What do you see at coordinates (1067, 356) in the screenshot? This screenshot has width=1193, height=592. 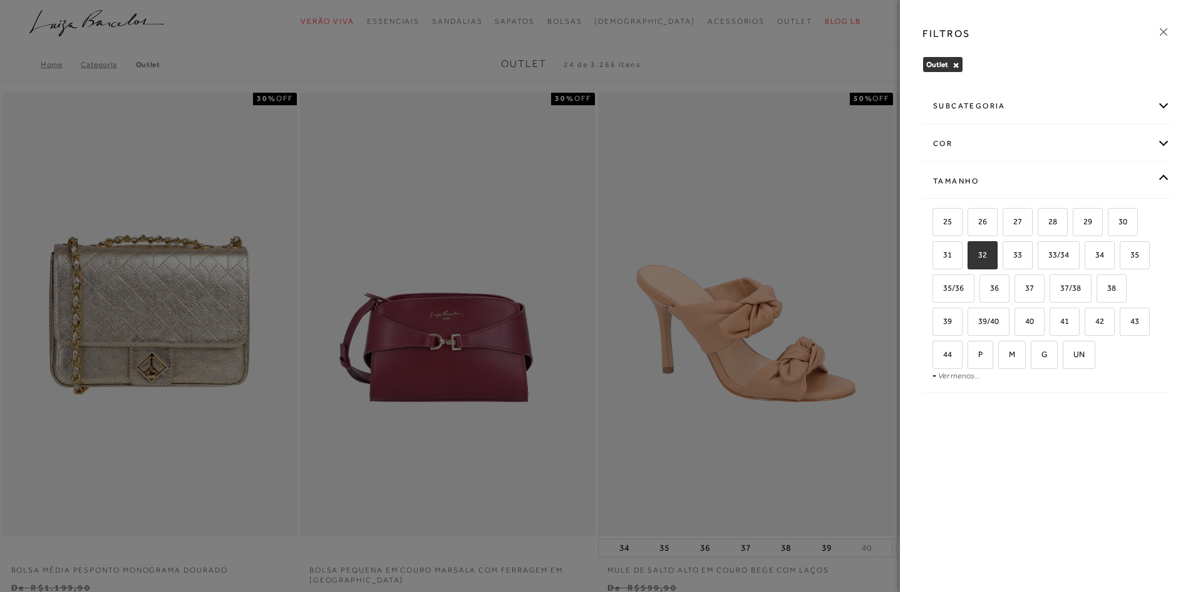 I see `input: UN` at bounding box center [1067, 356].